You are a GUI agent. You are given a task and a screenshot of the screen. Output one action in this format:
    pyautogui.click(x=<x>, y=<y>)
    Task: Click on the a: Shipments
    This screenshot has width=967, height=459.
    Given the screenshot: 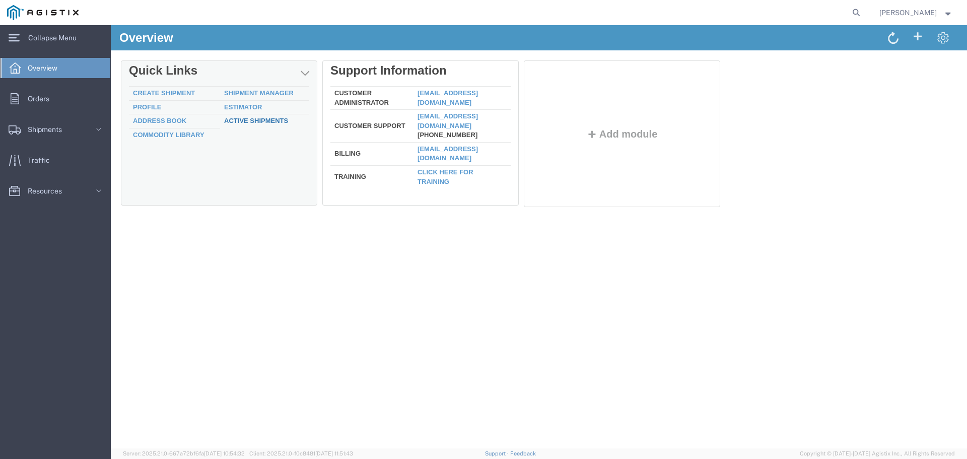 What is the action you would take?
    pyautogui.click(x=55, y=129)
    